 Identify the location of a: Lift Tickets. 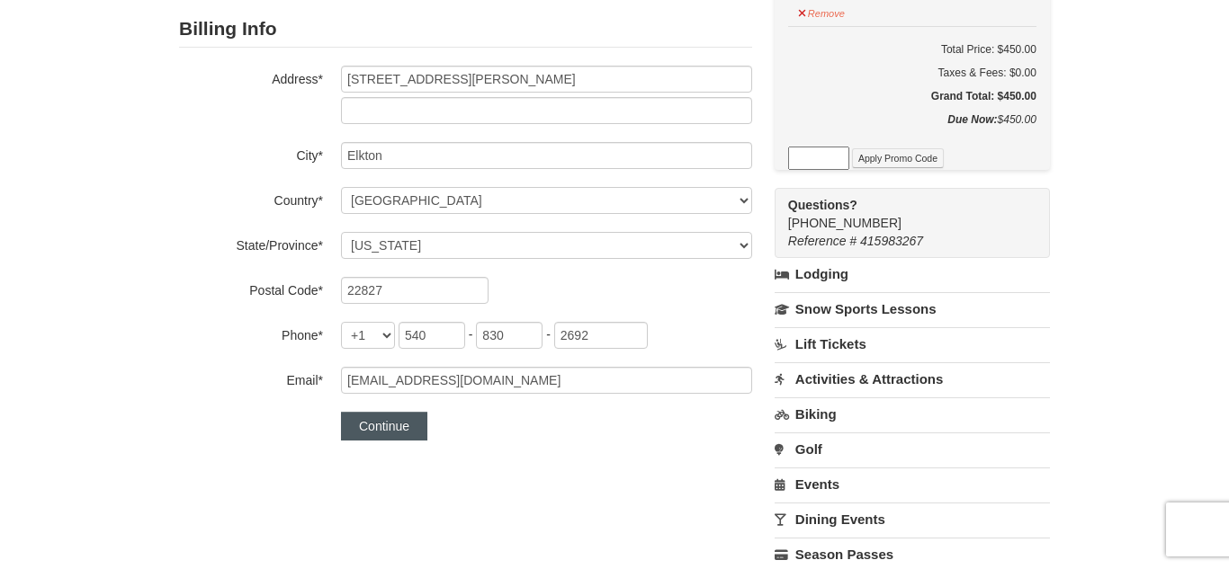
(912, 344).